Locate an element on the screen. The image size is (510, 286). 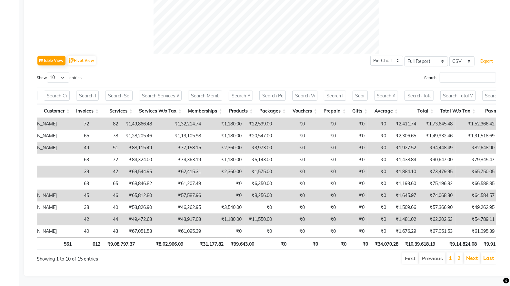
td: ₹77,158.15 is located at coordinates (180, 148).